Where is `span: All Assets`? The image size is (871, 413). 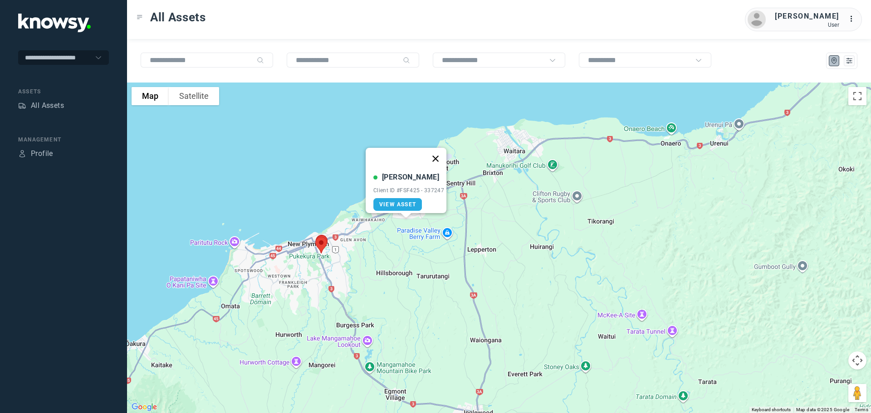 span: All Assets is located at coordinates (178, 17).